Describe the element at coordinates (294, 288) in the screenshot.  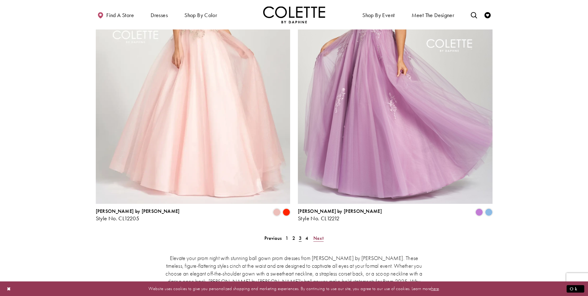
I see `p: Website uses cookies to give you personalized shopping and marketing experiences. By continuing t...` at that location.